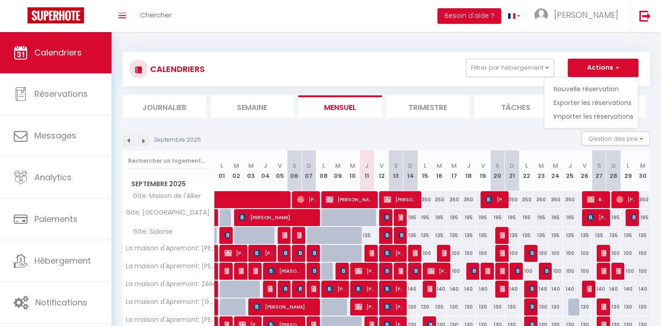 This screenshot has width=661, height=326. I want to click on th: 03, so click(251, 171).